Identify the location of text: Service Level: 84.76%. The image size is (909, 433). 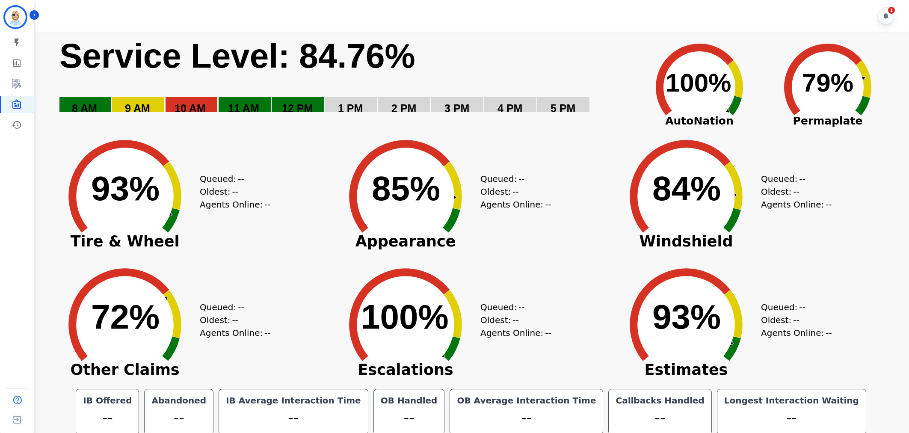
(237, 56).